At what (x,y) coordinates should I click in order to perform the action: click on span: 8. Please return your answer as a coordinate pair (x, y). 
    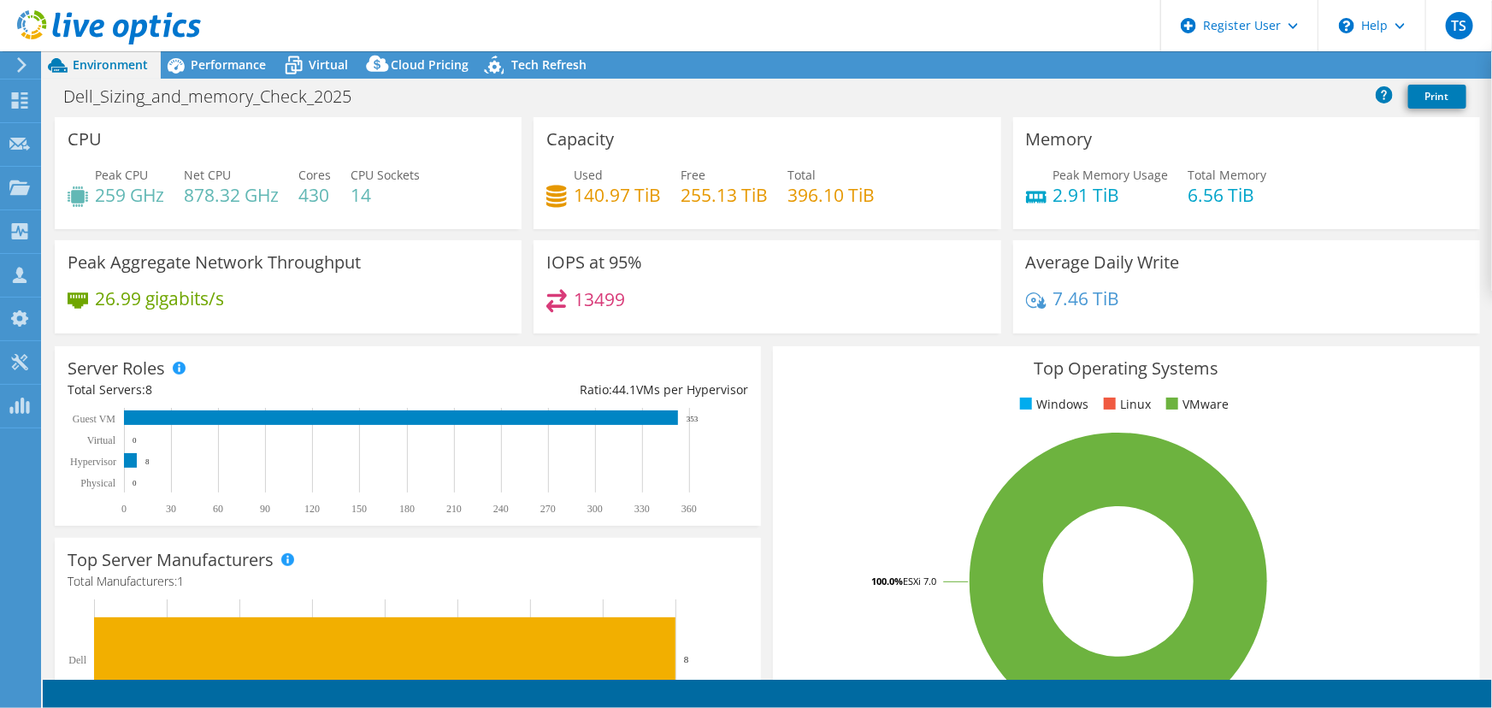
    Looking at the image, I should click on (149, 389).